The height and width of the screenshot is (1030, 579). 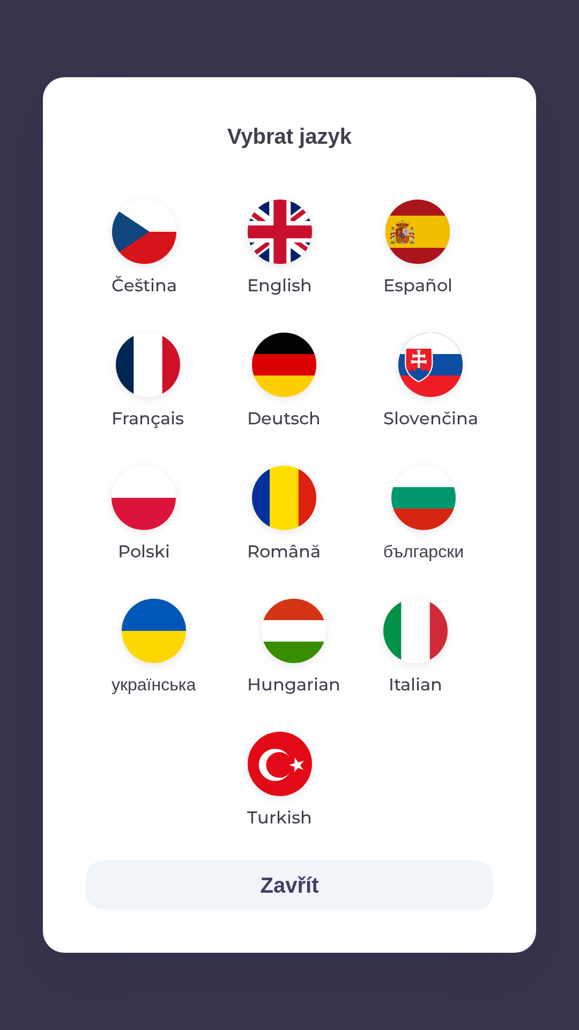 What do you see at coordinates (147, 418) in the screenshot?
I see `p: Français` at bounding box center [147, 418].